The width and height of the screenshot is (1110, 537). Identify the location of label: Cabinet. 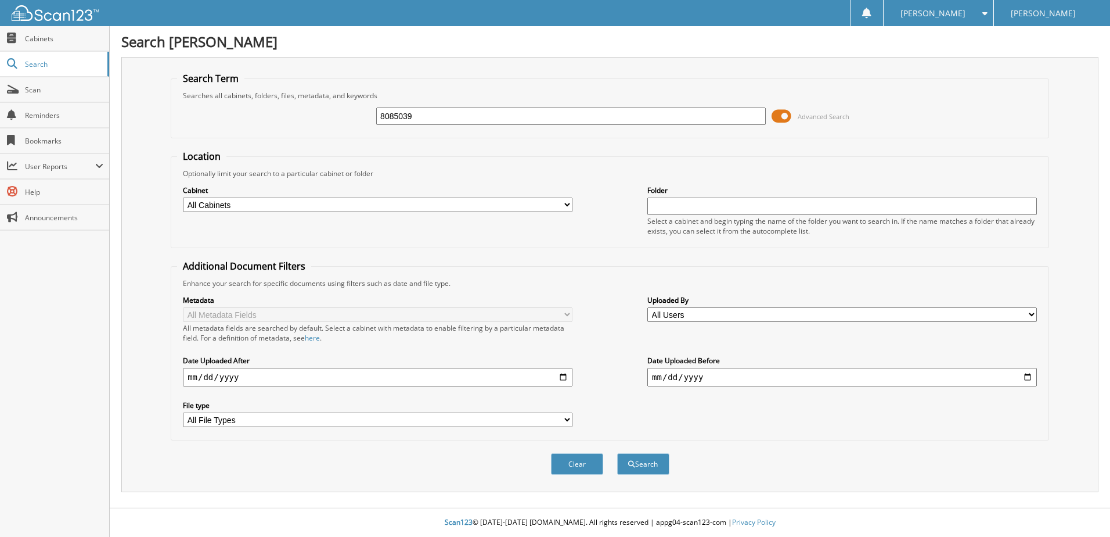
(378, 190).